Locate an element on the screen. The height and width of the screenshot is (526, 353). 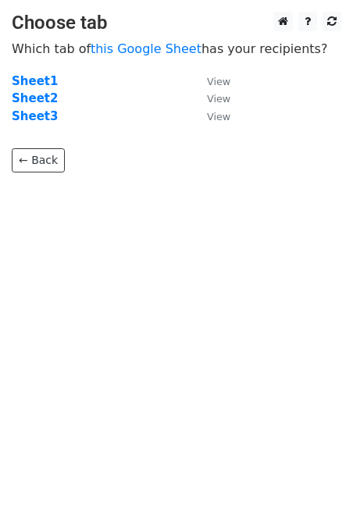
a: Sheet1 is located at coordinates (34, 81).